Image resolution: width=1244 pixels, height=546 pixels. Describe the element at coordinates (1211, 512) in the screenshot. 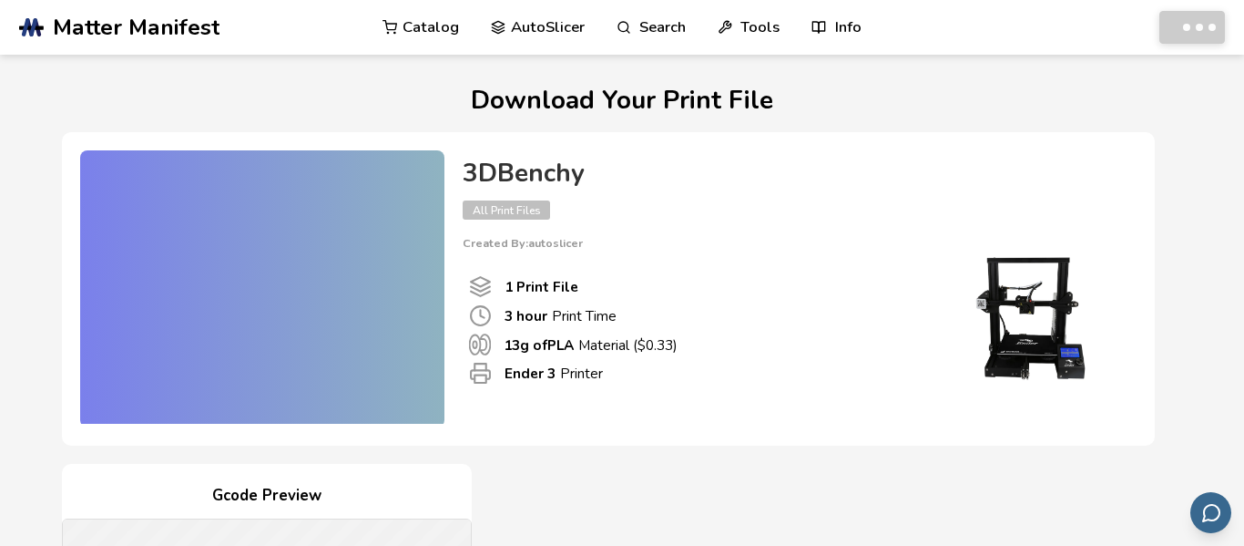

I see `button: Send feedback via email` at that location.